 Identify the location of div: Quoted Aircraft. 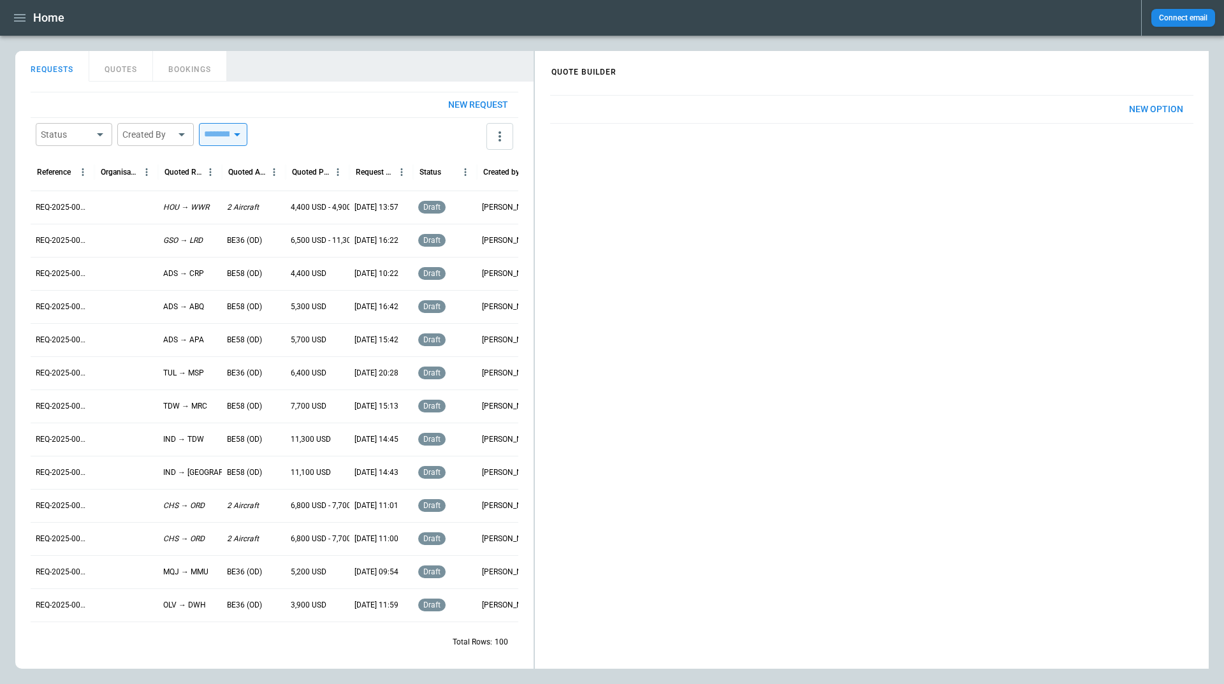
(247, 172).